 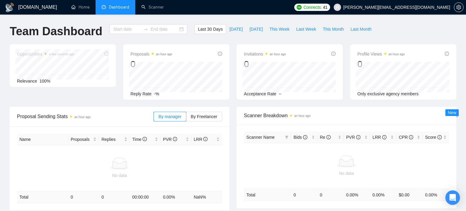 I want to click on span: 41, so click(x=325, y=7).